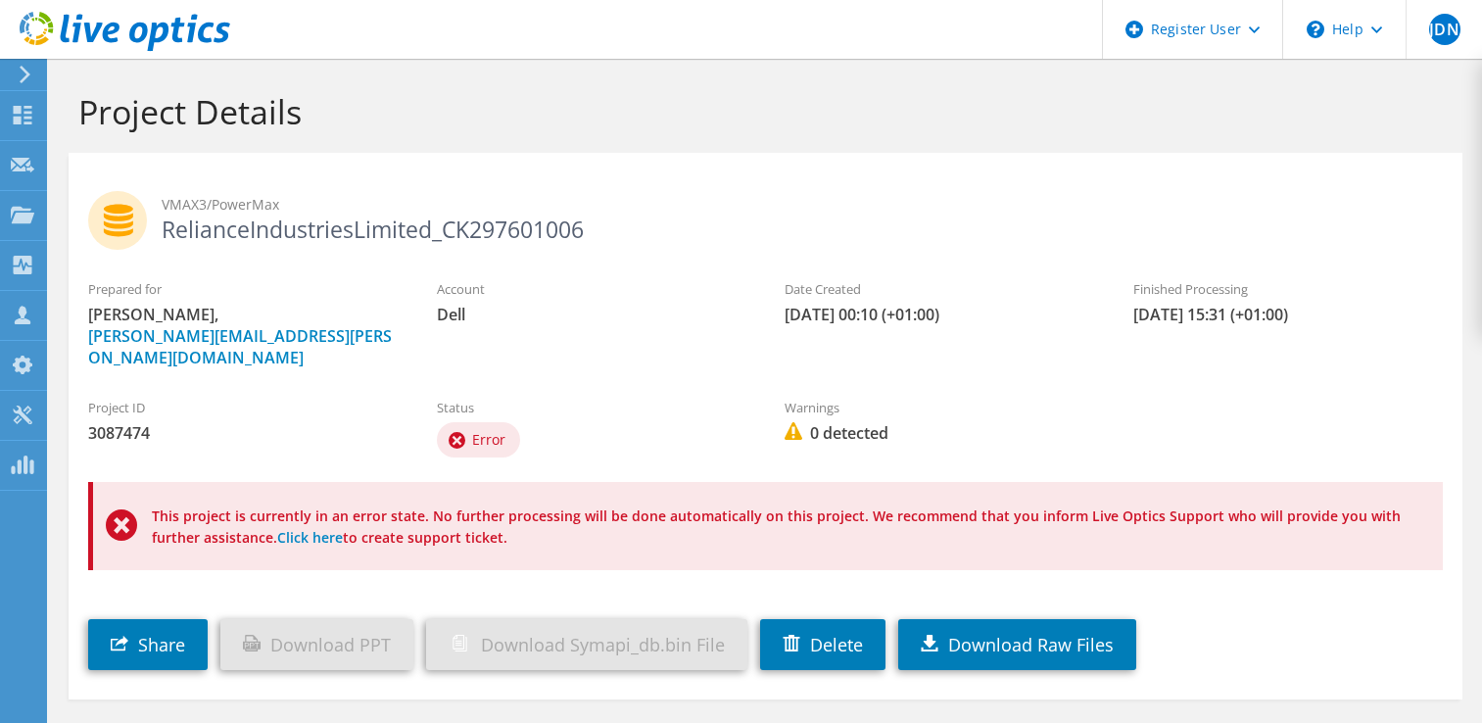 The image size is (1482, 723). I want to click on span: 0 detected, so click(939, 433).